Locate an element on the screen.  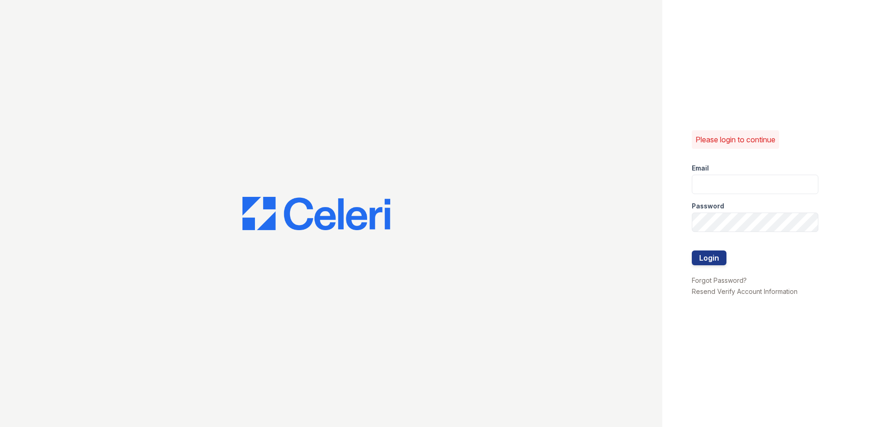
label: Email is located at coordinates (700, 168).